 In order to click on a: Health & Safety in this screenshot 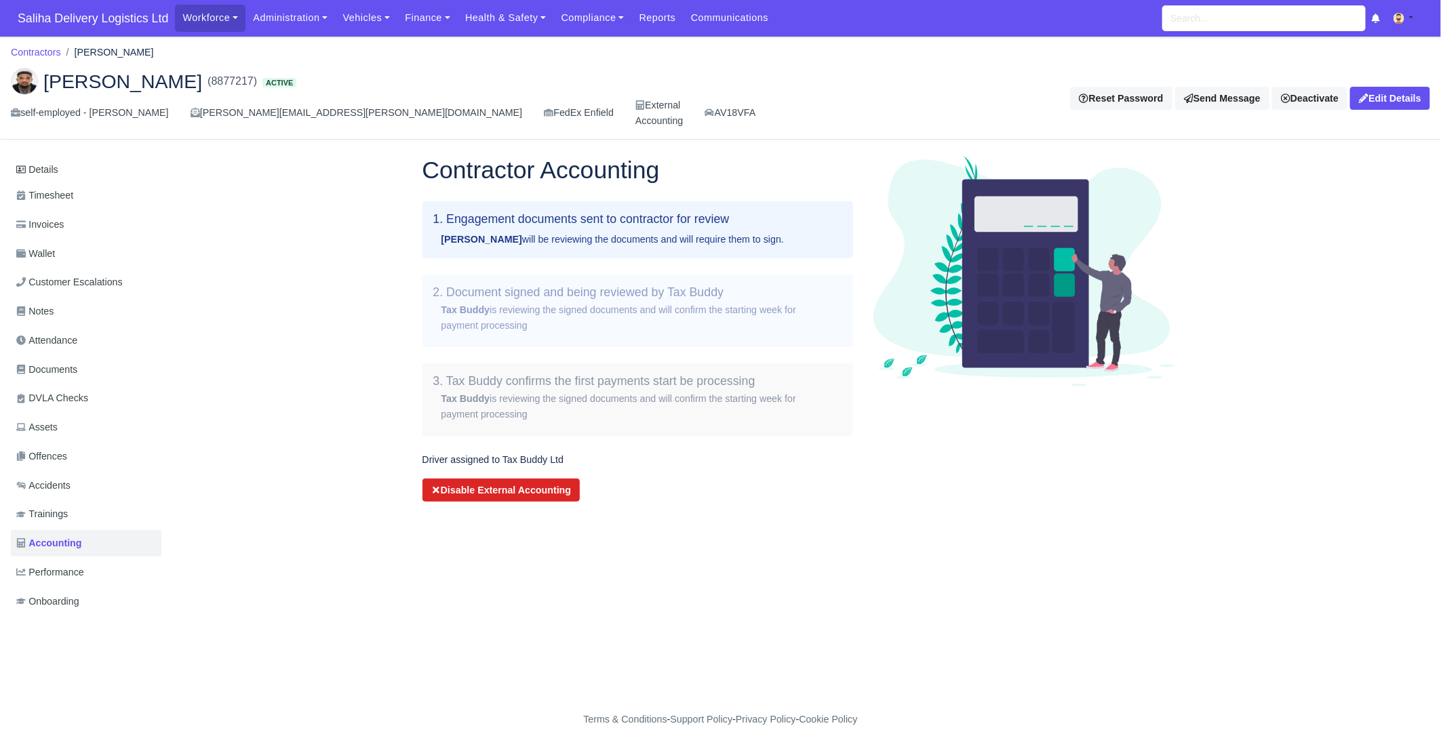, I will do `click(506, 18)`.